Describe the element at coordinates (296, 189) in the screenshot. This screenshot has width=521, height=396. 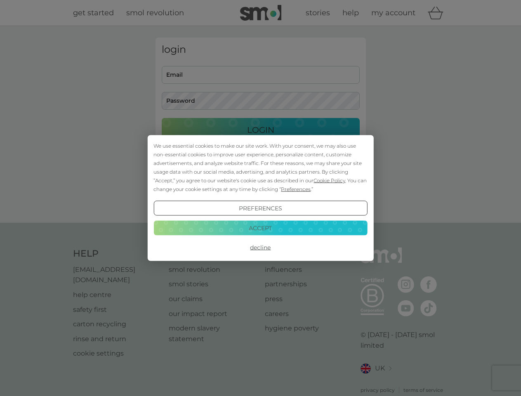
I see `span: Preferences` at that location.